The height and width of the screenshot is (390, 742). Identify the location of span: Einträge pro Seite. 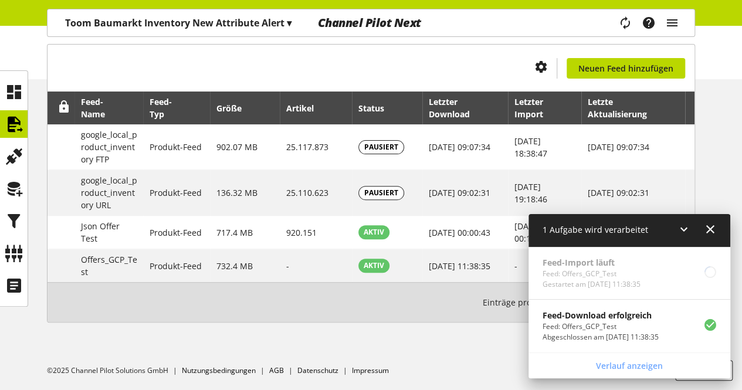
(520, 302).